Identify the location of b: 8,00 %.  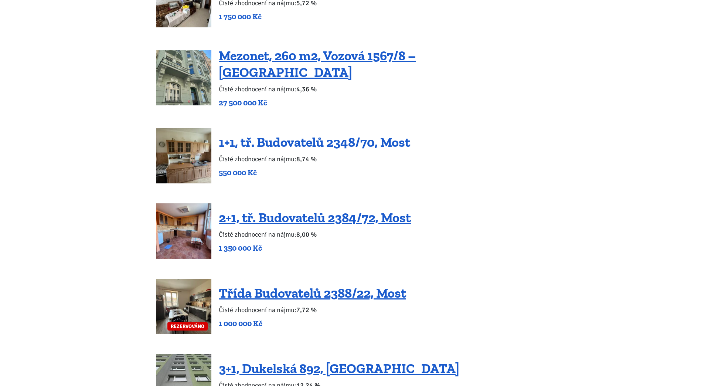
(306, 234).